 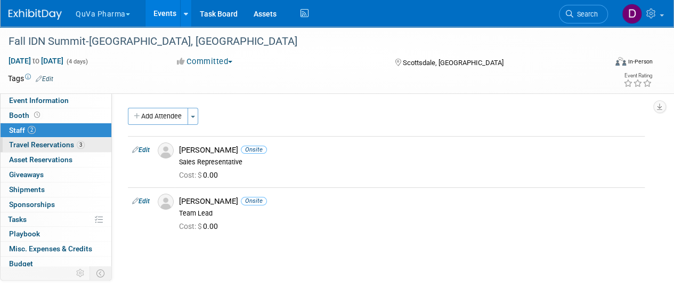 I want to click on span: Playbook, so click(x=25, y=233).